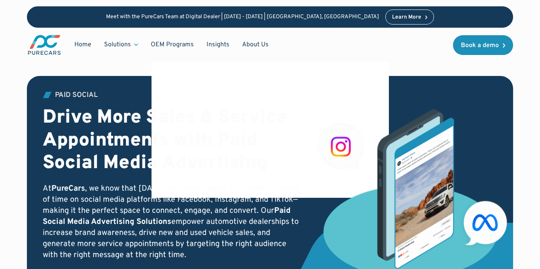 The width and height of the screenshot is (540, 269). Describe the element at coordinates (172, 45) in the screenshot. I see `a: OEM Programs` at that location.